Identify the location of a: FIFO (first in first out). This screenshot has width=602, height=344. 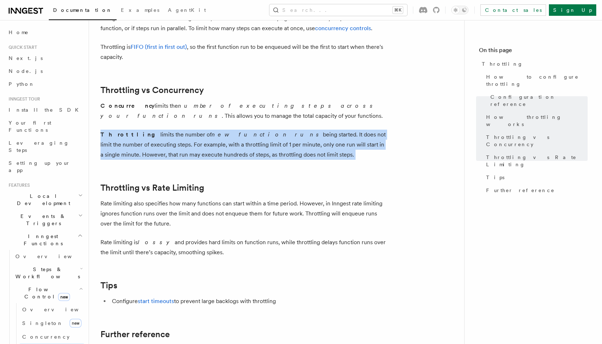
(159, 47).